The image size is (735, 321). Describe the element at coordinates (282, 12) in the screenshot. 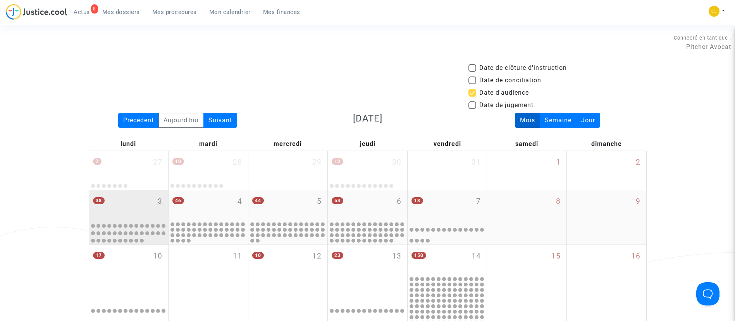

I see `span: Mes finances` at that location.